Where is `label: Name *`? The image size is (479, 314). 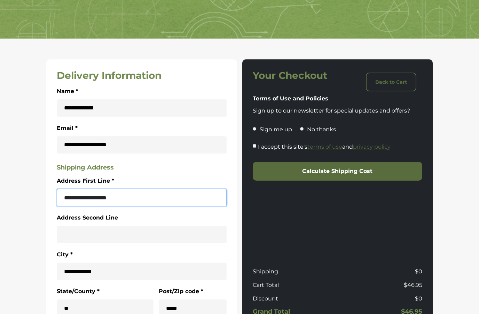
label: Name * is located at coordinates (67, 91).